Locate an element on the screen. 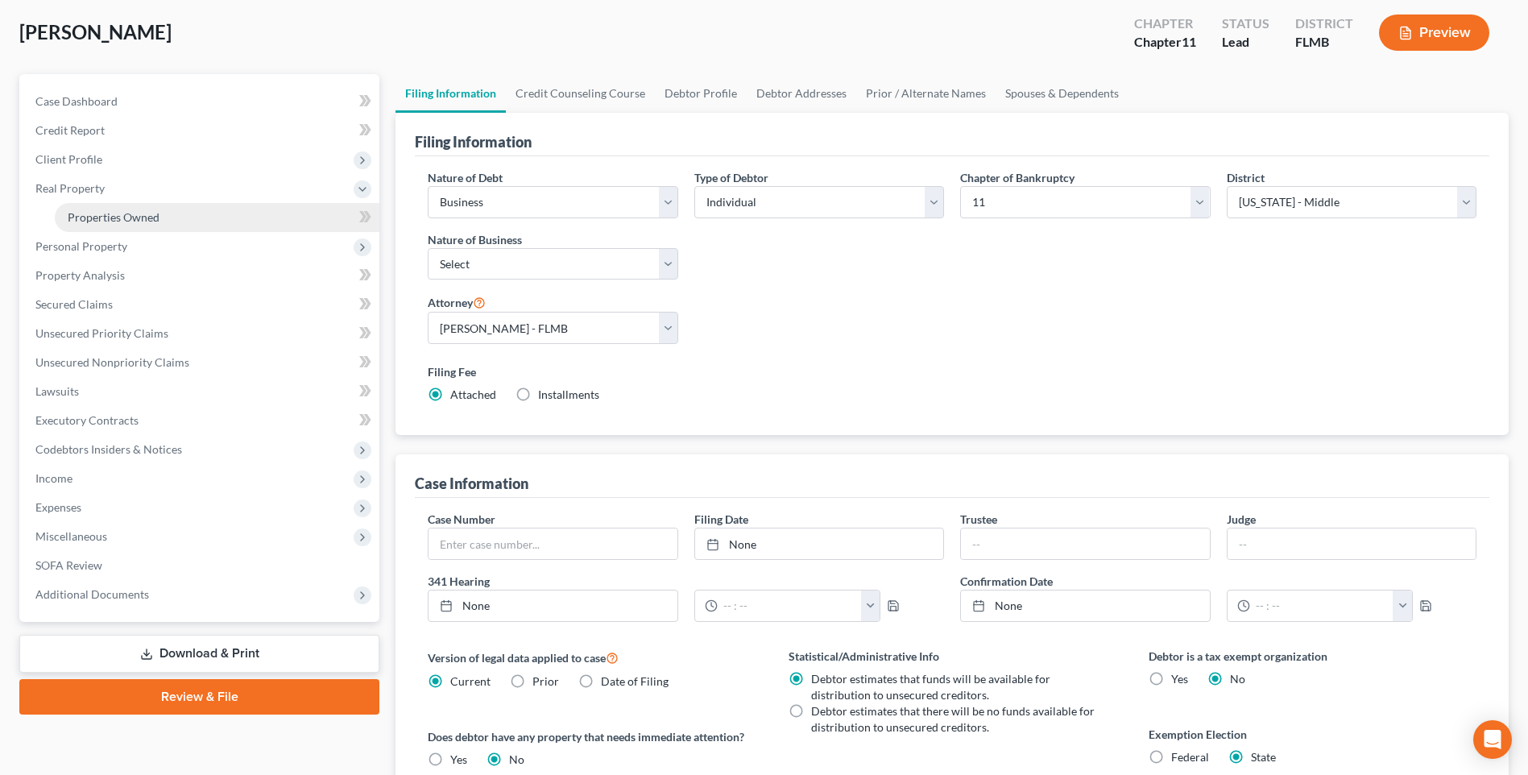 The height and width of the screenshot is (775, 1528). label: Does debtor have any property that needs immediate attention? is located at coordinates (591, 736).